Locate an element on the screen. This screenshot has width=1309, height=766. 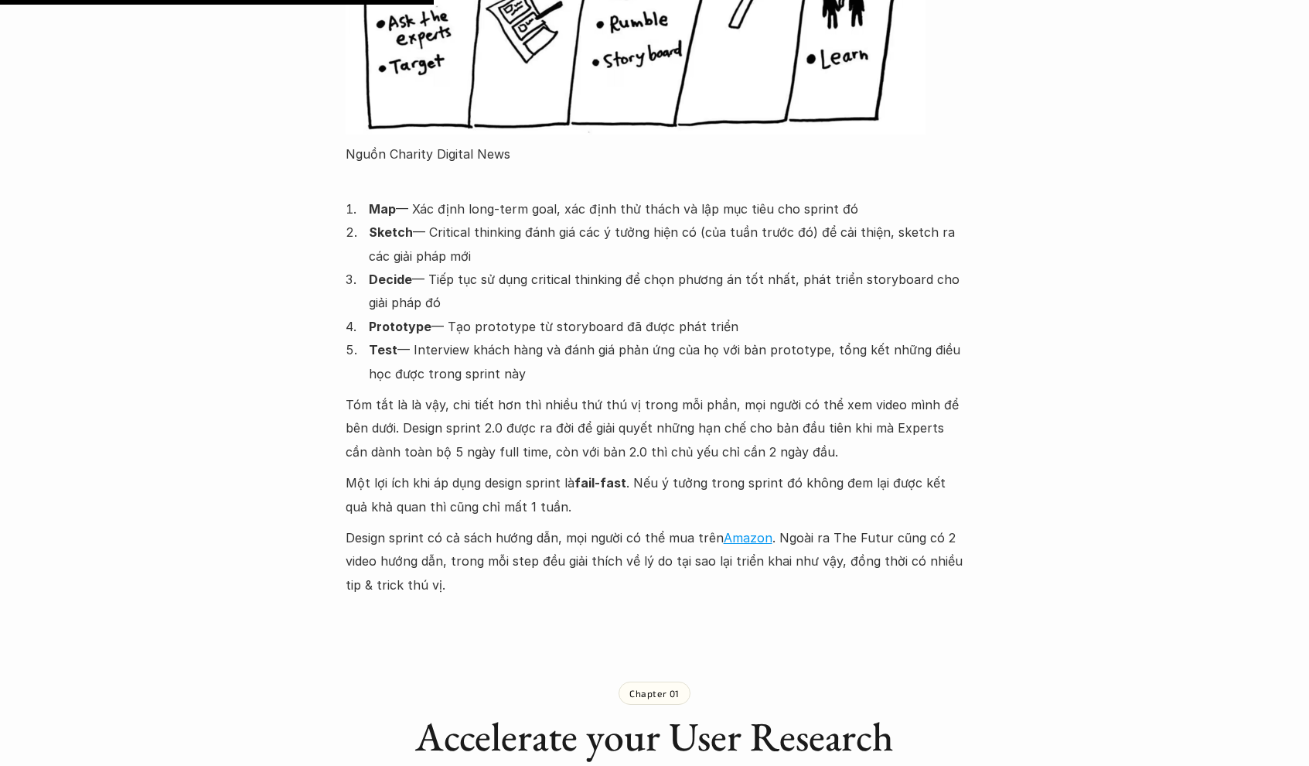
a: Amazon is located at coordinates (748, 538).